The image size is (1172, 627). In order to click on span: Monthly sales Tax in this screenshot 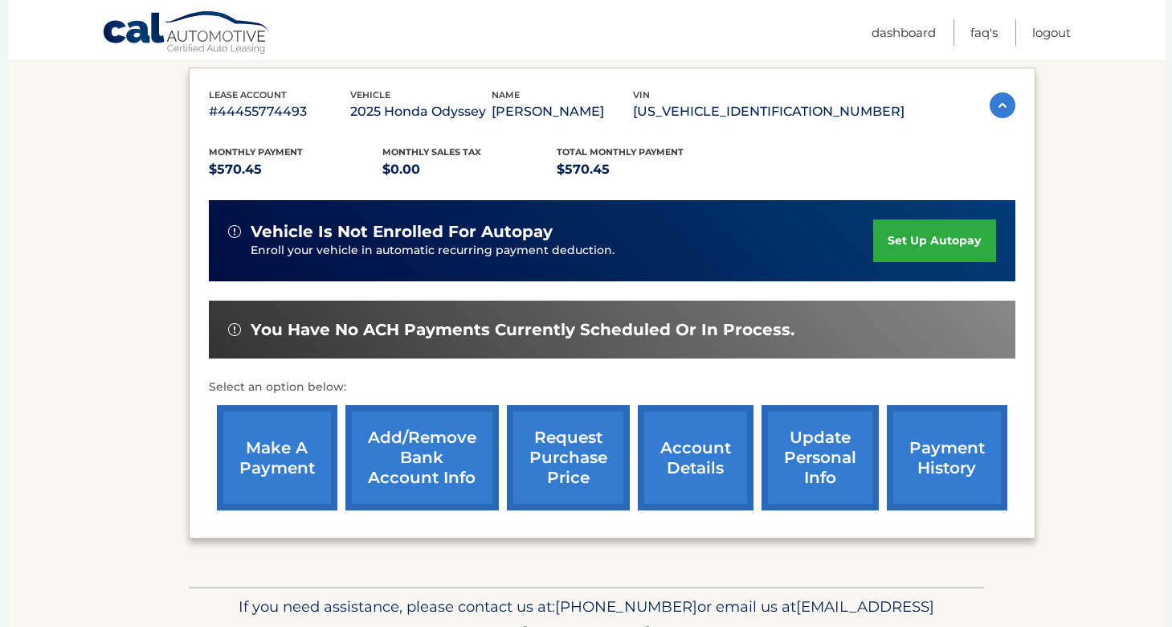, I will do `click(432, 152)`.